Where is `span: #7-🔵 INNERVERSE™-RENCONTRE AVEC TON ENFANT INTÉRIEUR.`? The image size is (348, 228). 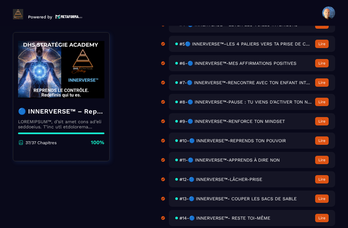 span: #7-🔵 INNERVERSE™-RENCONTRE AVEC TON ENFANT INTÉRIEUR. is located at coordinates (246, 83).